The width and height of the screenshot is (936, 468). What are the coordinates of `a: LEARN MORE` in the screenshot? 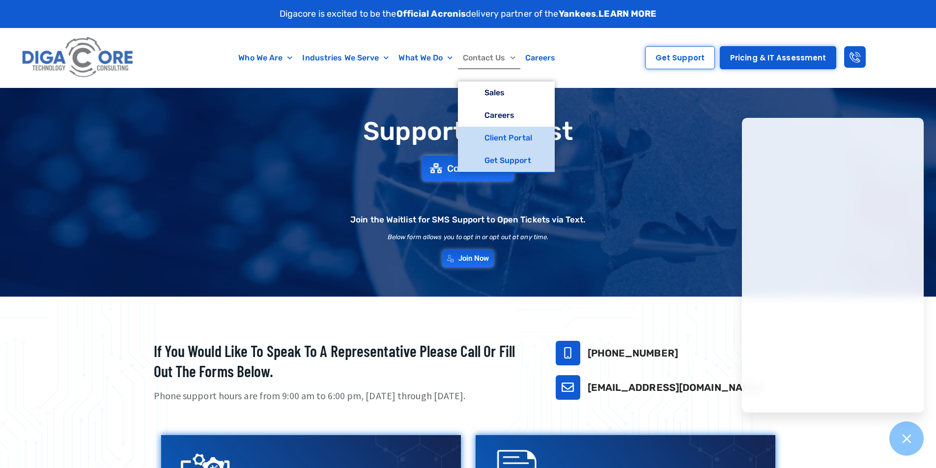 It's located at (627, 14).